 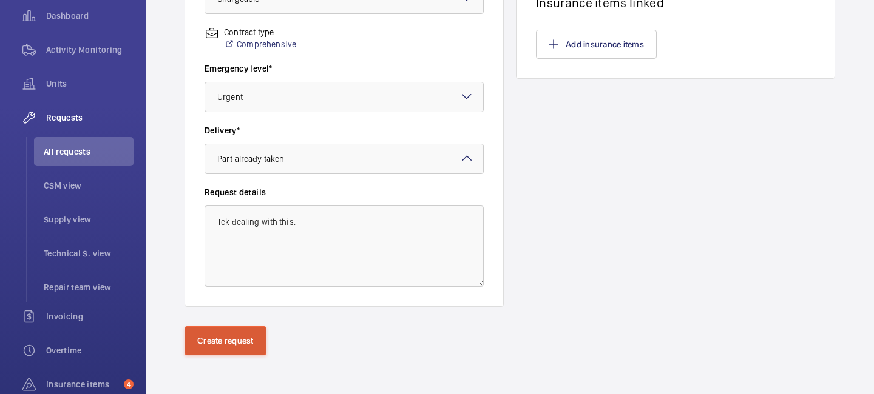 I want to click on span: Supply view, so click(x=89, y=220).